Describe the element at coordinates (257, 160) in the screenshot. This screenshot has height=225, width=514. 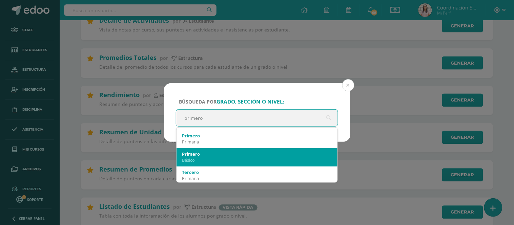
I see `div: Básico` at that location.